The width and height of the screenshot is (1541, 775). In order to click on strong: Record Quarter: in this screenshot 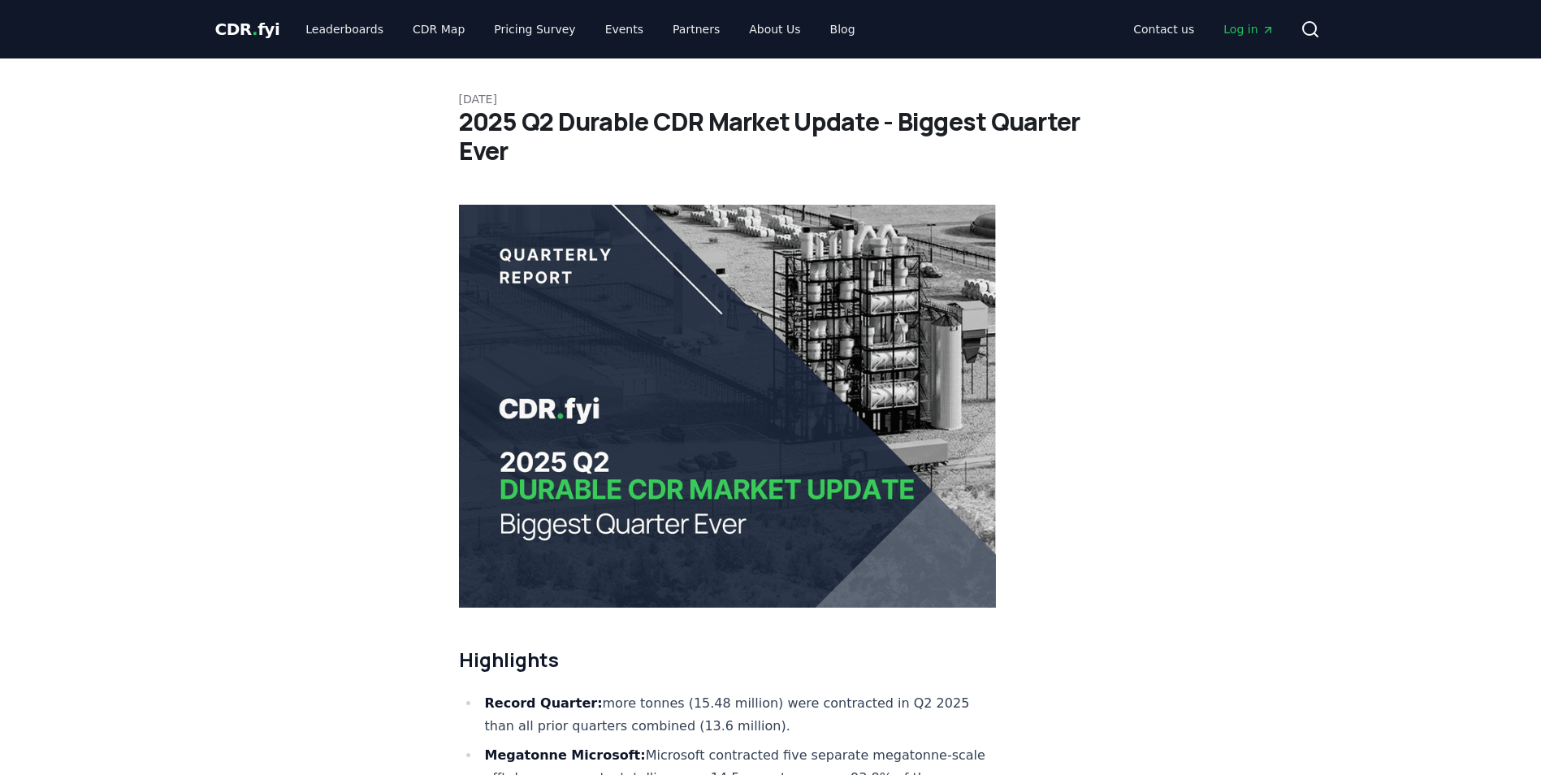, I will do `click(543, 703)`.